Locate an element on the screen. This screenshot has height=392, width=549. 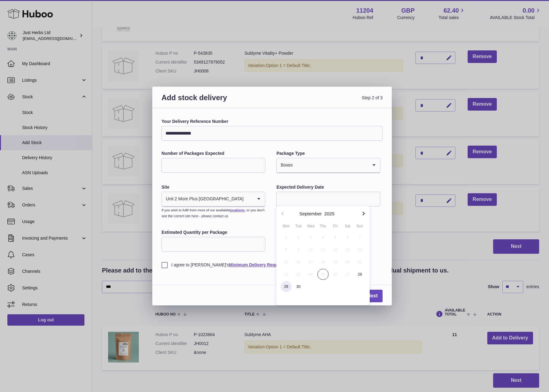
span: 22 is located at coordinates (286, 274).